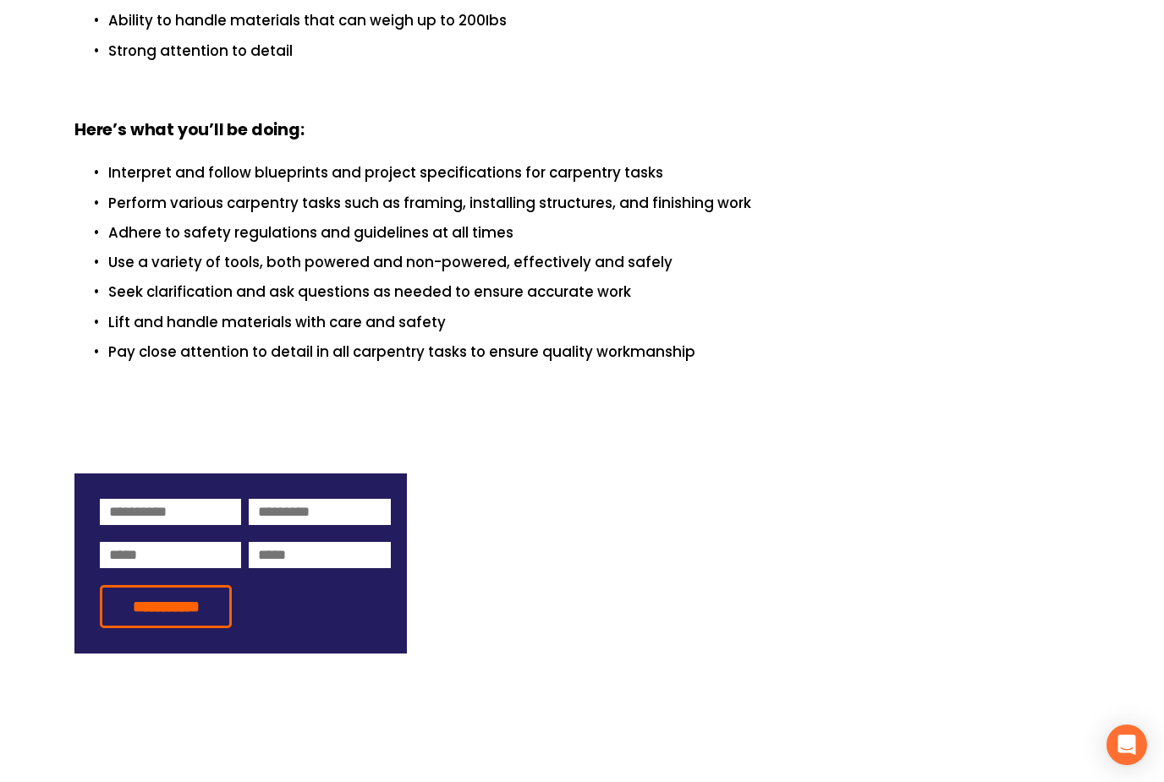 The height and width of the screenshot is (782, 1164). What do you see at coordinates (599, 352) in the screenshot?
I see `p: Pay close attention to detail in all carpentry tasks to ensure quality workmanship` at bounding box center [599, 352].